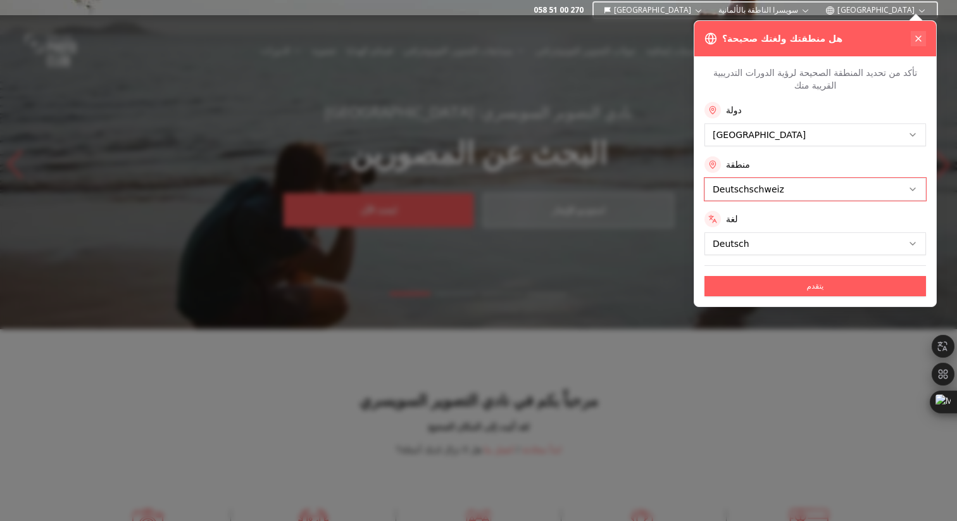 The height and width of the screenshot is (521, 957). I want to click on button: سويسرا الناطقة بالألمانية, so click(765, 10).